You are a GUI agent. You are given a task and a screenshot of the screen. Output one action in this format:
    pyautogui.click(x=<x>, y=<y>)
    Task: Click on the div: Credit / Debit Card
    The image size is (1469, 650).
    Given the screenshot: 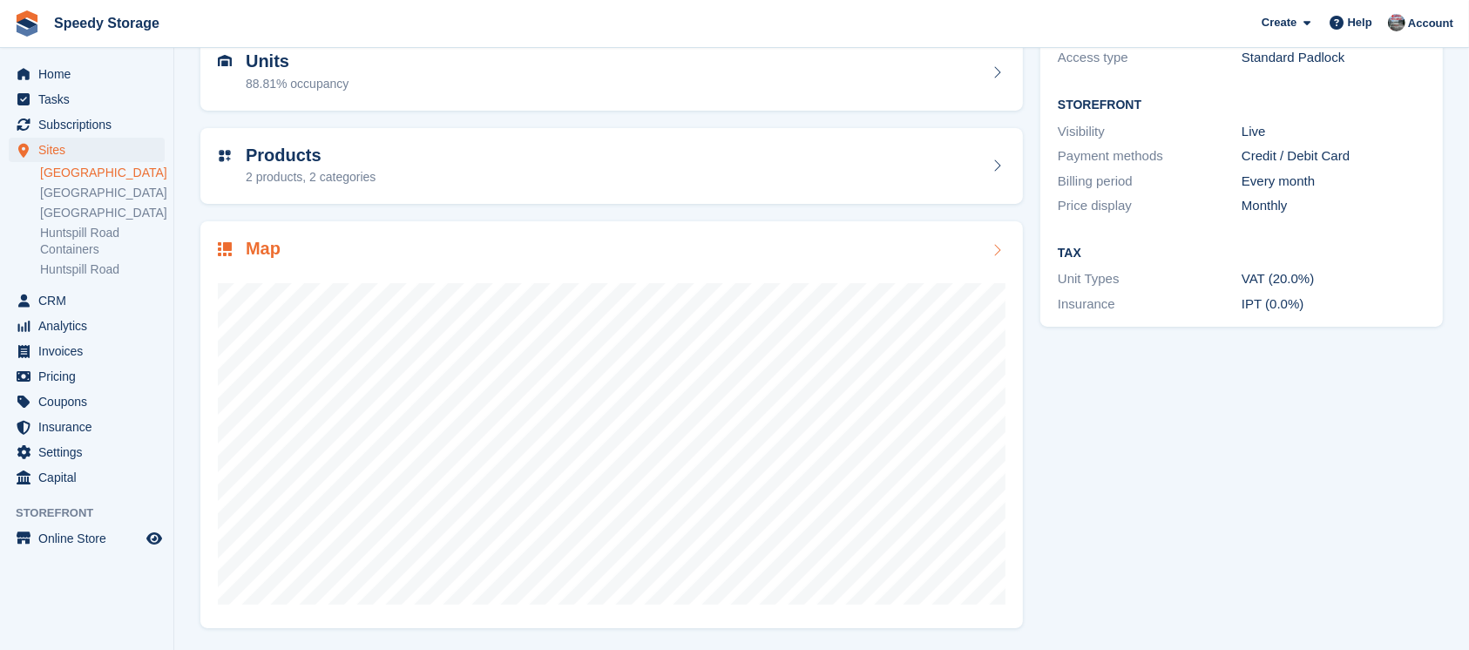 What is the action you would take?
    pyautogui.click(x=1333, y=156)
    